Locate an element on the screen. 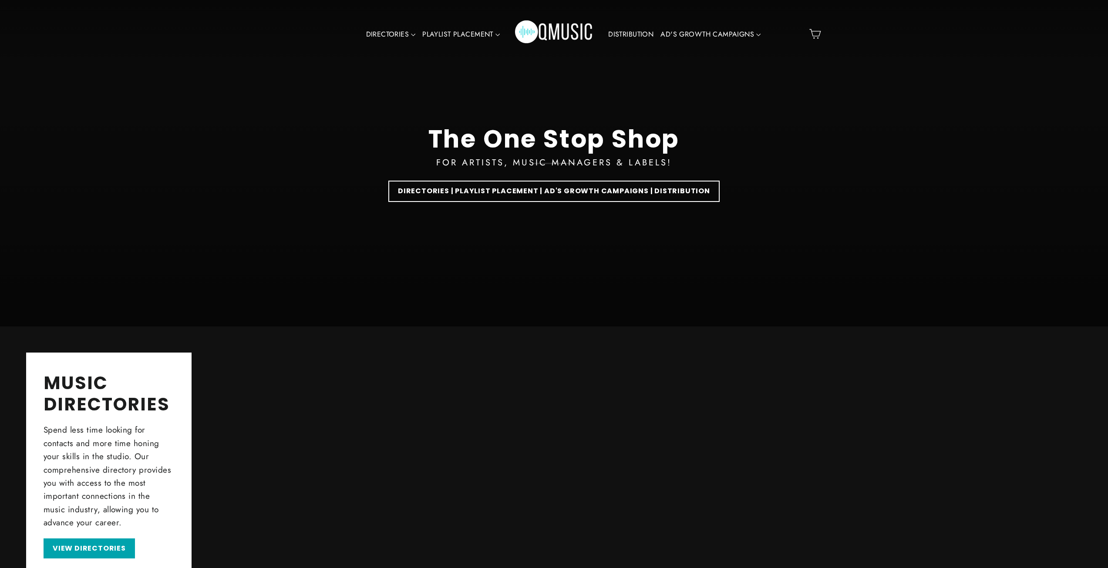  a: VIEW DIRECTORIES is located at coordinates (89, 549).